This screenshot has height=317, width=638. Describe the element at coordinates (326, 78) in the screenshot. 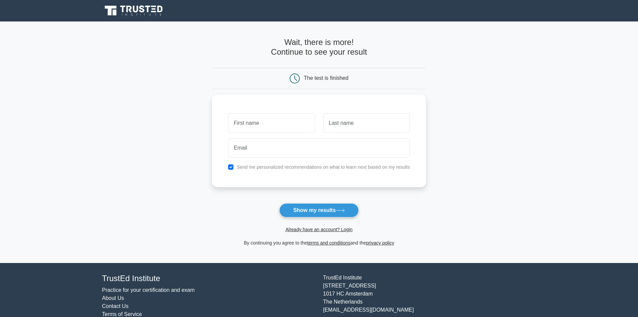

I see `div: The test is finished` at that location.